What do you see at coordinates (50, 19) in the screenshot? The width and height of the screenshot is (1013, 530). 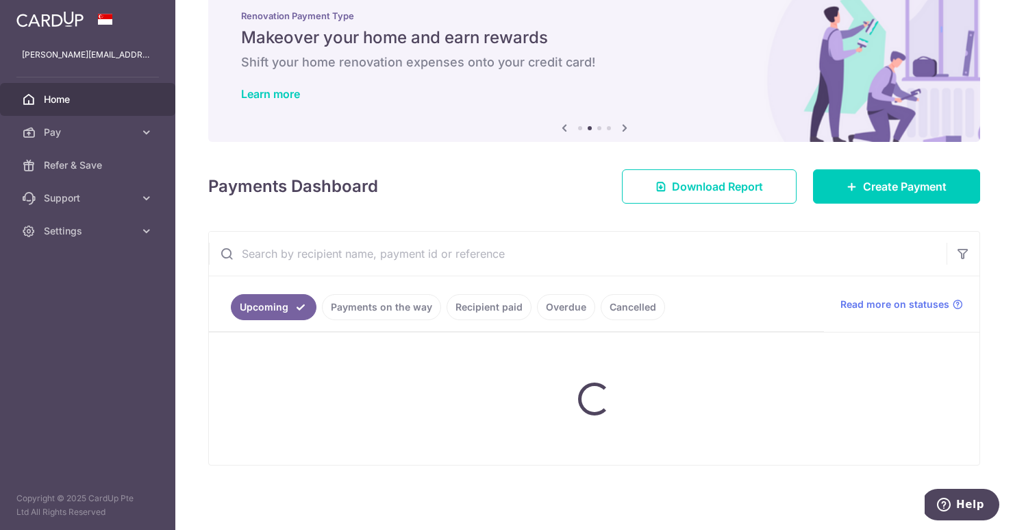 I see `img: CardUp` at bounding box center [50, 19].